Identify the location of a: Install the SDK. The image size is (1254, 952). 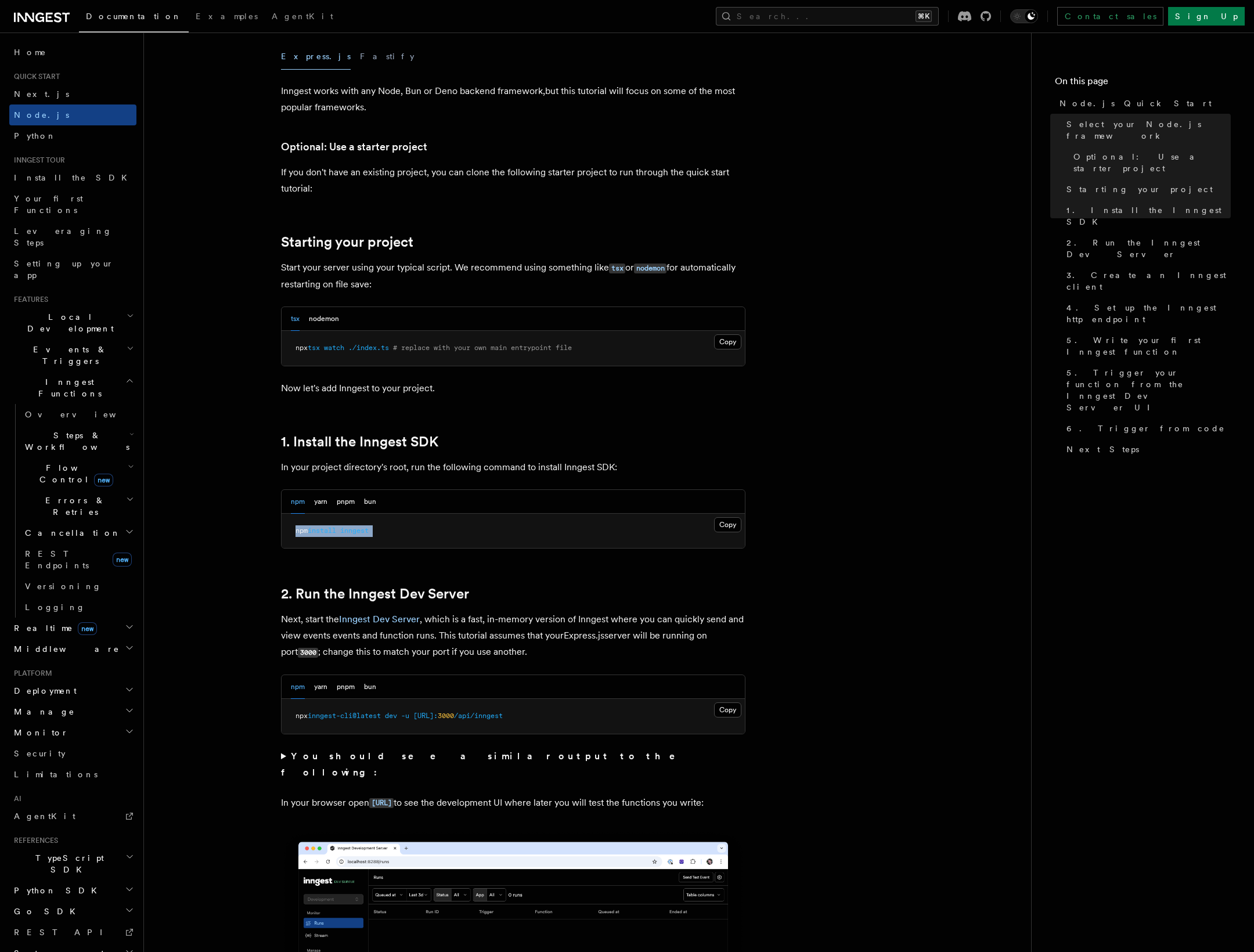
(72, 177).